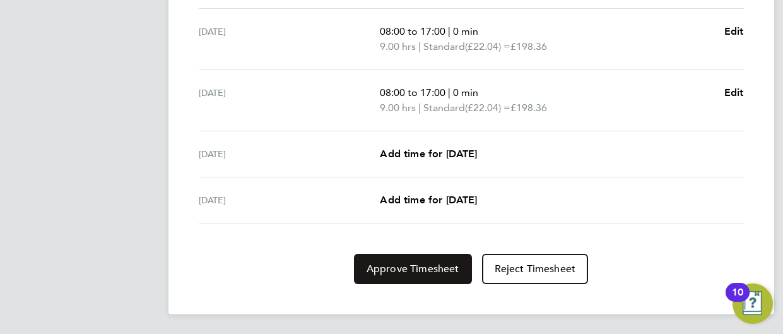  I want to click on div: 10, so click(737, 300).